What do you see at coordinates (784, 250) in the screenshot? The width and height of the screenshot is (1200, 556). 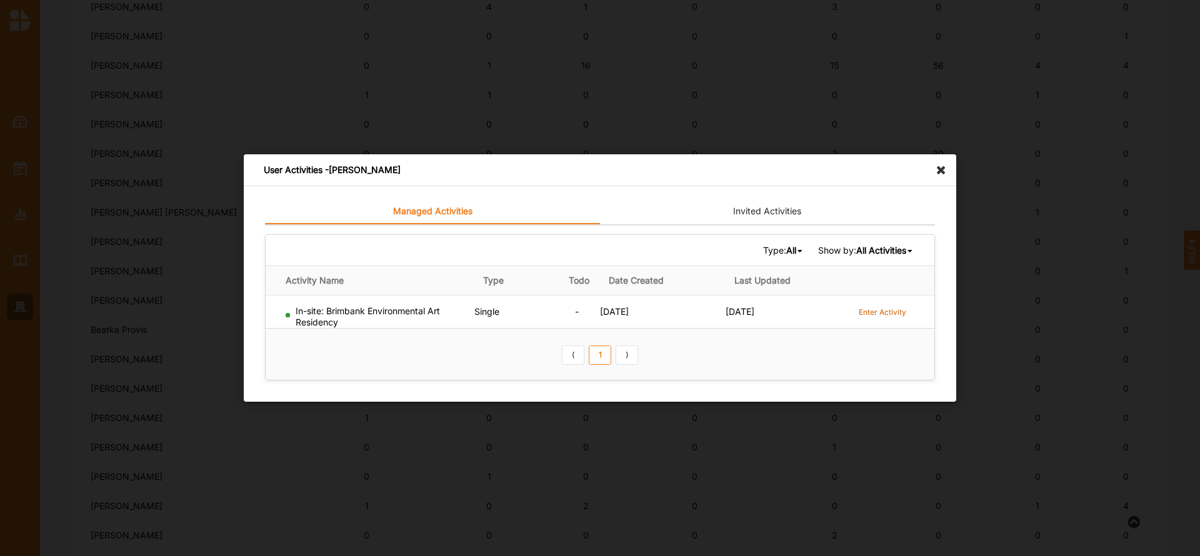 I see `span: Type:` at bounding box center [784, 250].